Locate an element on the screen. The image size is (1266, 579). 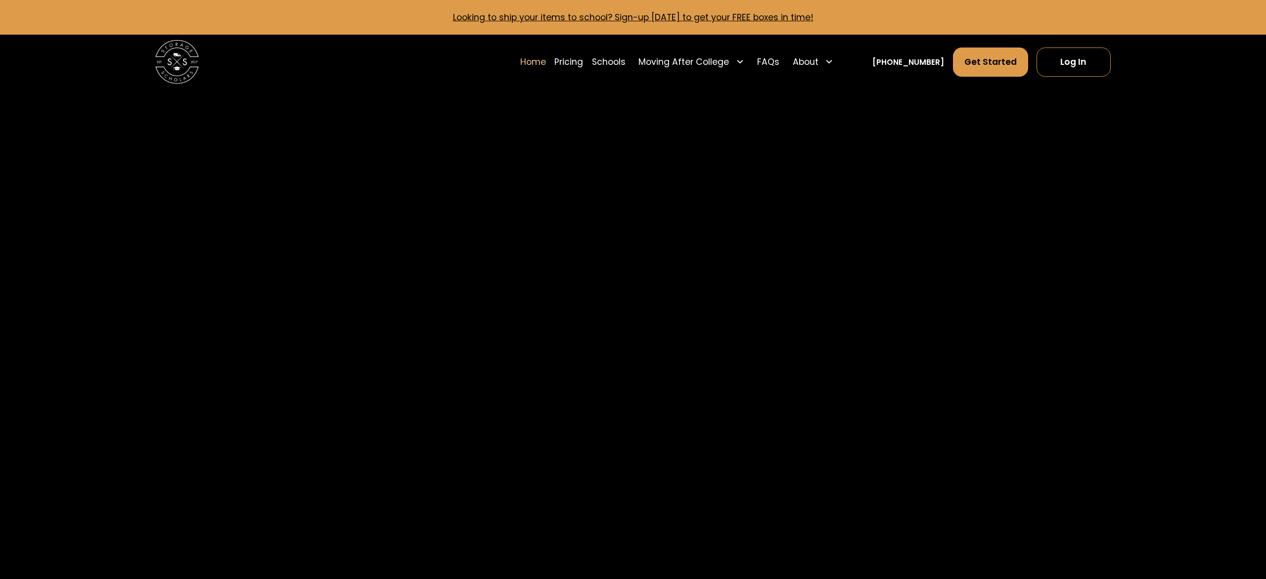
img: Storage Scholars main logo is located at coordinates (177, 62).